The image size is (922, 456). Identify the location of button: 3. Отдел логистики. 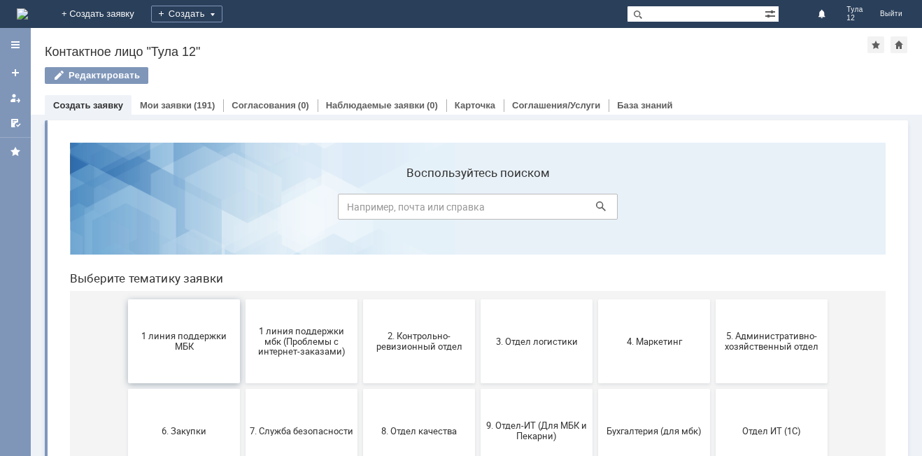
(478, 210).